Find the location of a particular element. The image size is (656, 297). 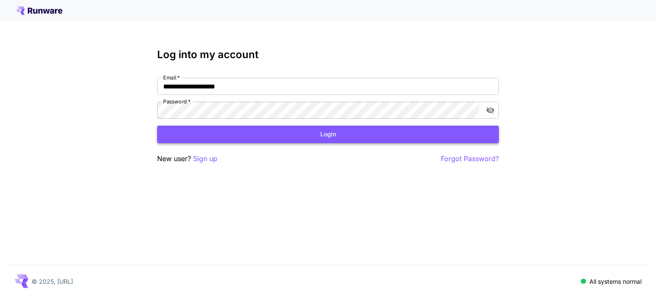

h3: Log into my account is located at coordinates (328, 55).